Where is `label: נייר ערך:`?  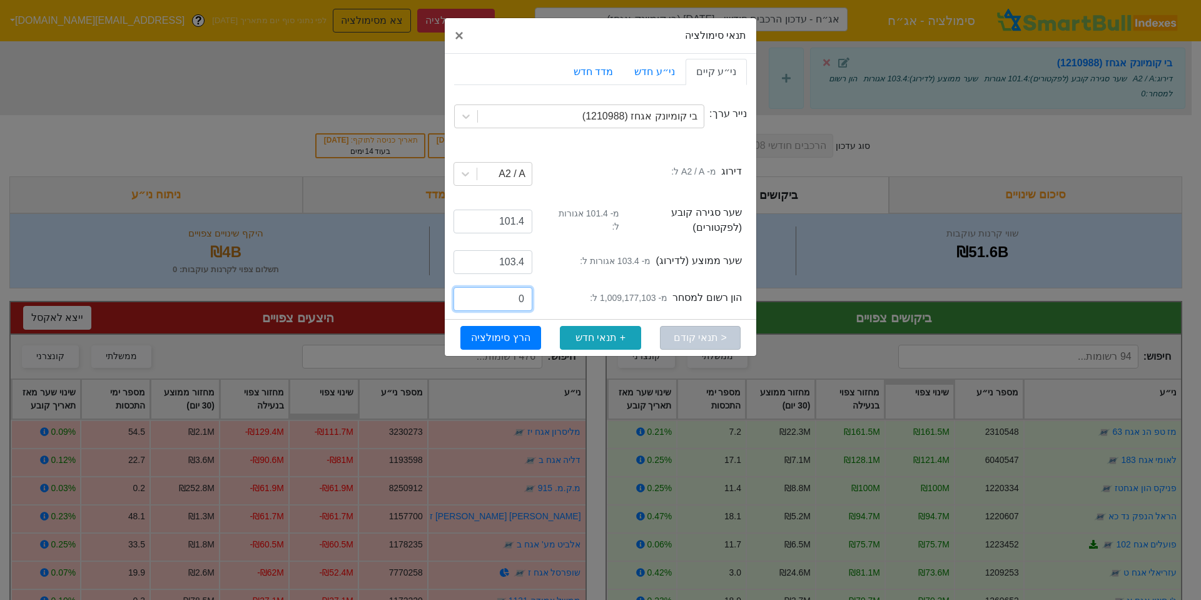
label: נייר ערך: is located at coordinates (728, 114).